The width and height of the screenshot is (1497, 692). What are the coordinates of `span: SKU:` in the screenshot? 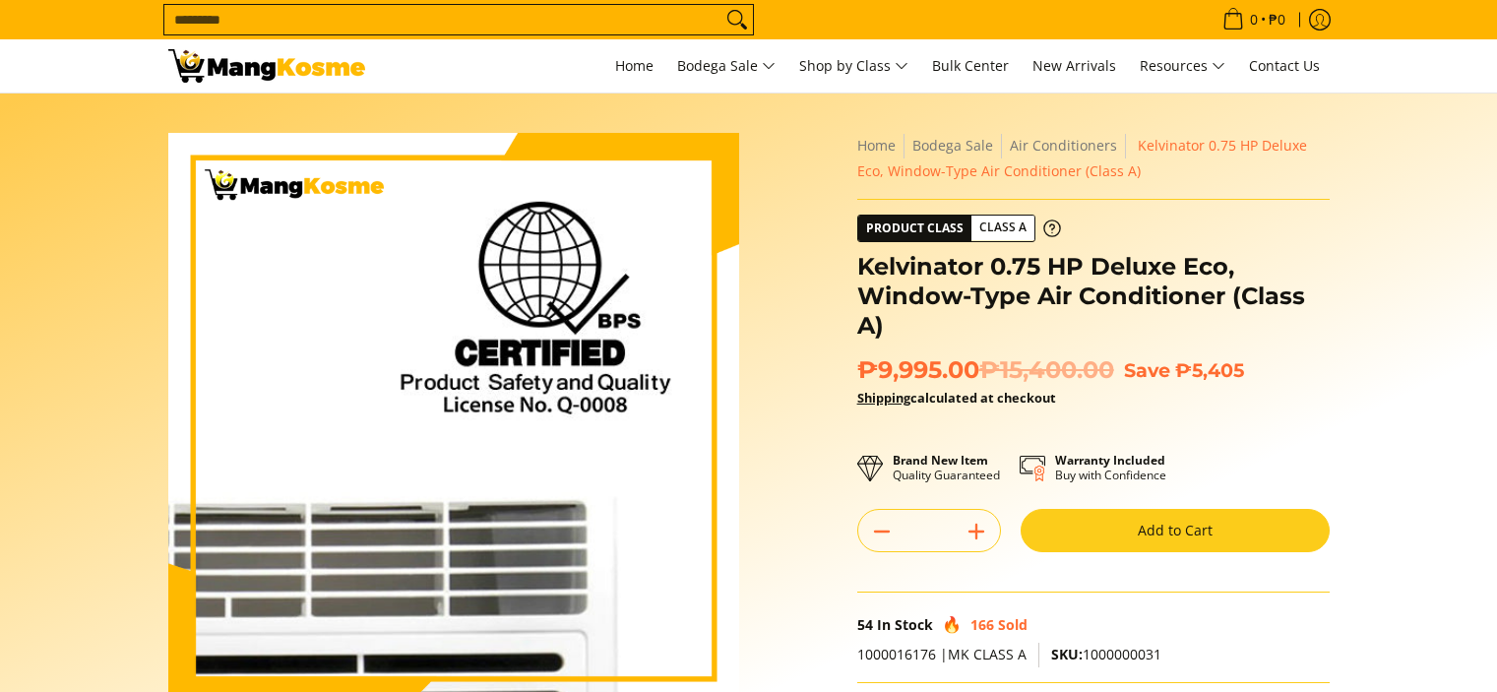 It's located at (1067, 653).